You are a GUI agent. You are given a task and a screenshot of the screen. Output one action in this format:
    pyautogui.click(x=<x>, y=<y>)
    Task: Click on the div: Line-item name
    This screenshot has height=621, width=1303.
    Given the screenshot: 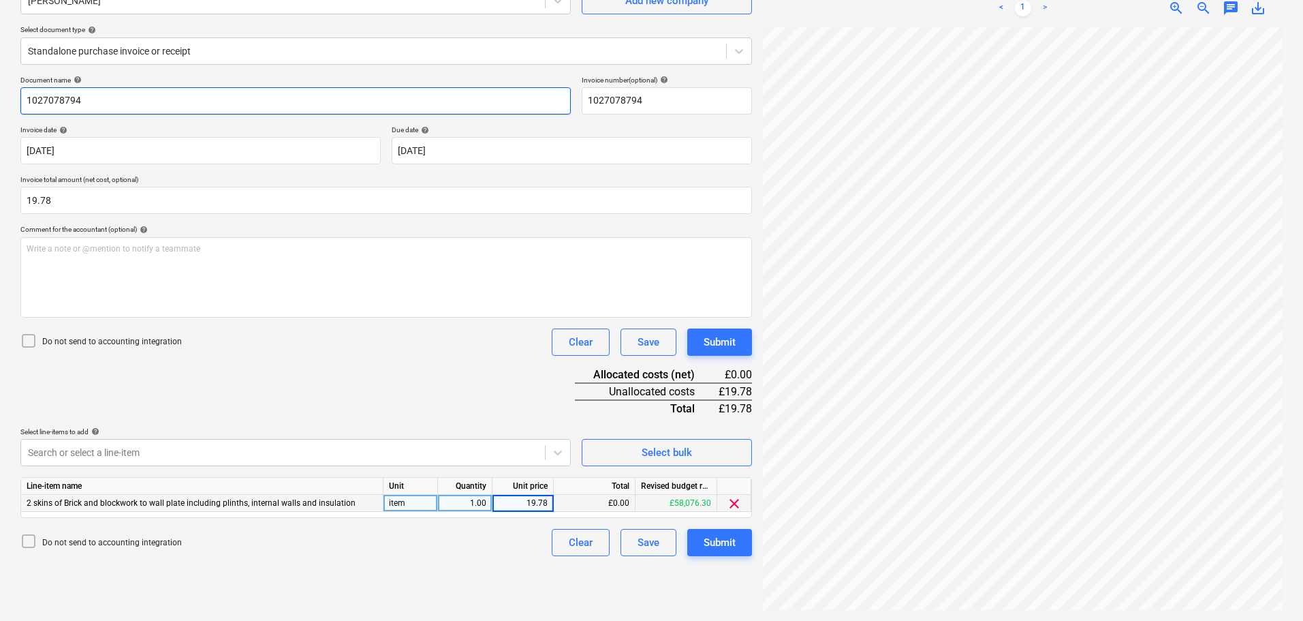 What is the action you would take?
    pyautogui.click(x=202, y=486)
    